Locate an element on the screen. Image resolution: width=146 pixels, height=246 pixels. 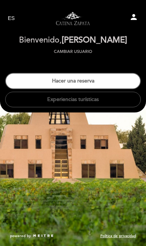
button: person is located at coordinates (133, 18).